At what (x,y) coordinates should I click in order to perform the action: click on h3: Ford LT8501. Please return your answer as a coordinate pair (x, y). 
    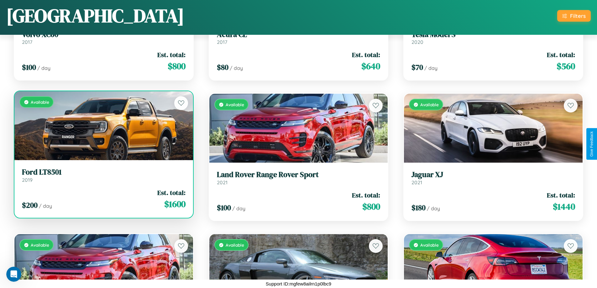
    Looking at the image, I should click on (104, 172).